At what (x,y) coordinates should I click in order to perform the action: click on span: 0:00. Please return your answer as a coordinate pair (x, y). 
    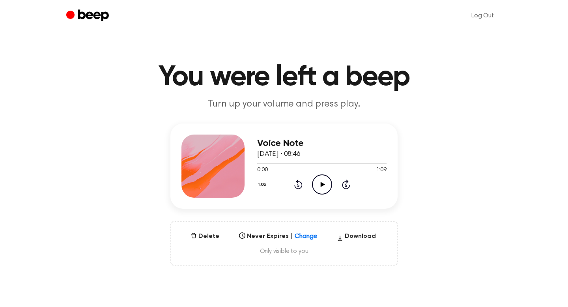
    Looking at the image, I should click on (262, 170).